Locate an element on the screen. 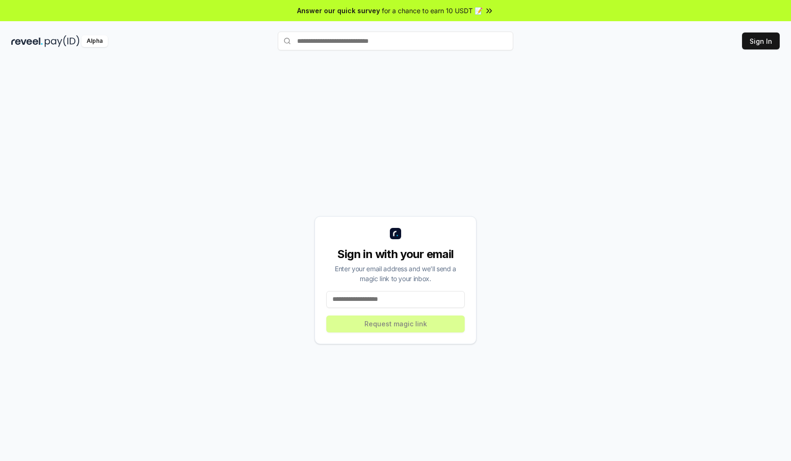 This screenshot has width=791, height=461. div: Alpha is located at coordinates (95, 41).